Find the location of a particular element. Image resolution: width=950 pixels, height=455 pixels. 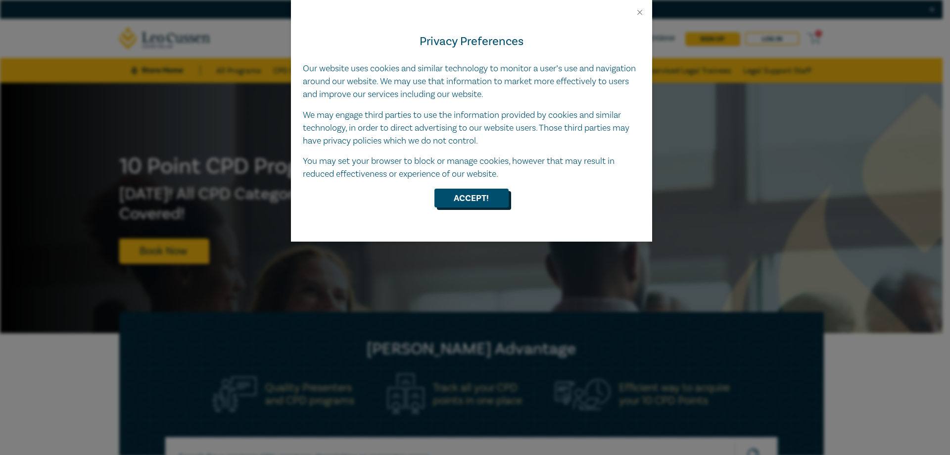

button: Close is located at coordinates (640, 12).